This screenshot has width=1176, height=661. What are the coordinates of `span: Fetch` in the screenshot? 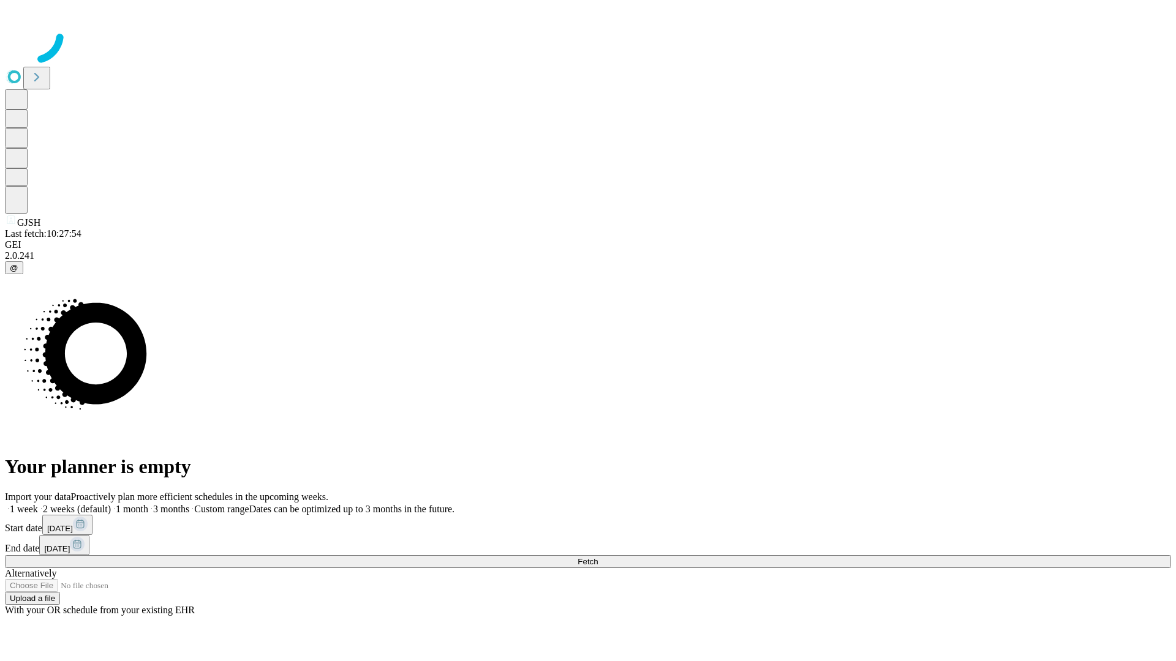 It's located at (587, 561).